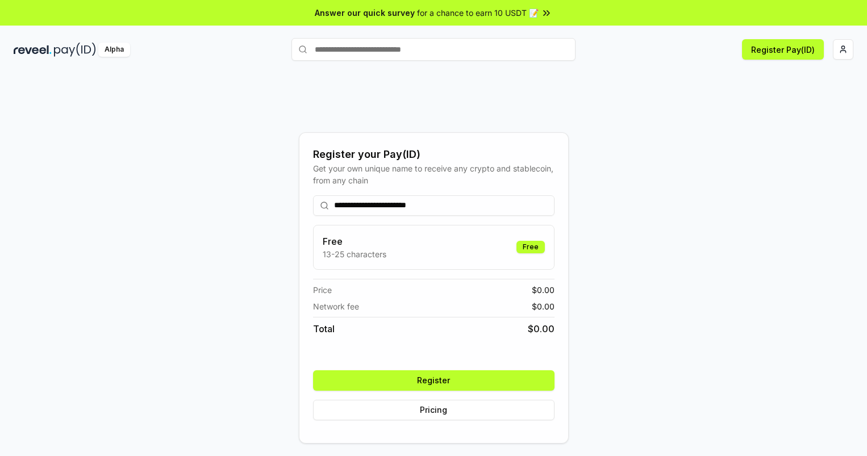 Image resolution: width=867 pixels, height=456 pixels. I want to click on h3: Free, so click(355, 241).